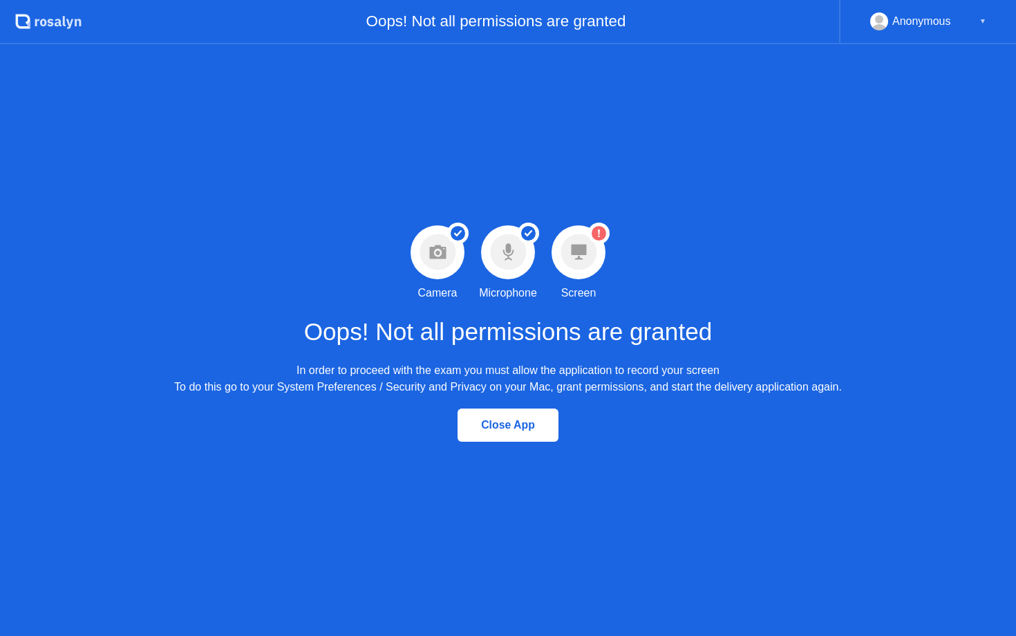 The image size is (1016, 636). I want to click on div: Anonymous, so click(922, 21).